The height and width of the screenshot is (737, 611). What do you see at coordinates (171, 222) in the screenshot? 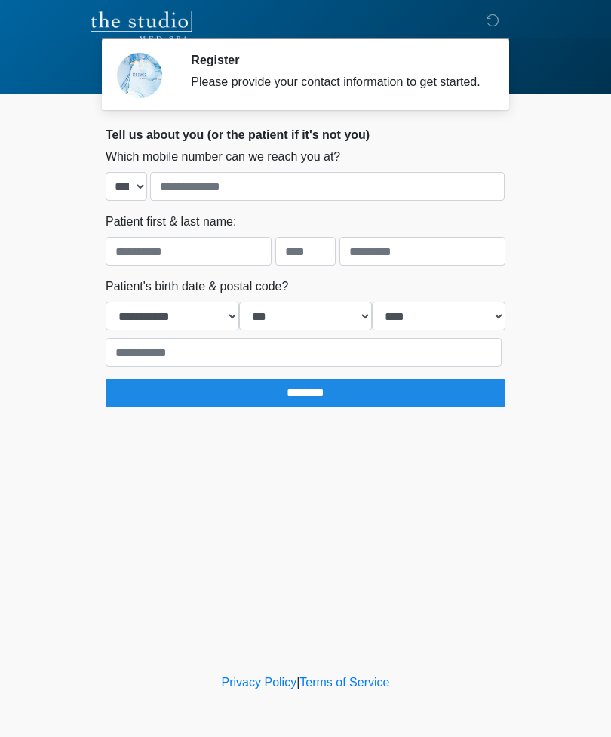
I see `label: Patient first & last name:` at bounding box center [171, 222].